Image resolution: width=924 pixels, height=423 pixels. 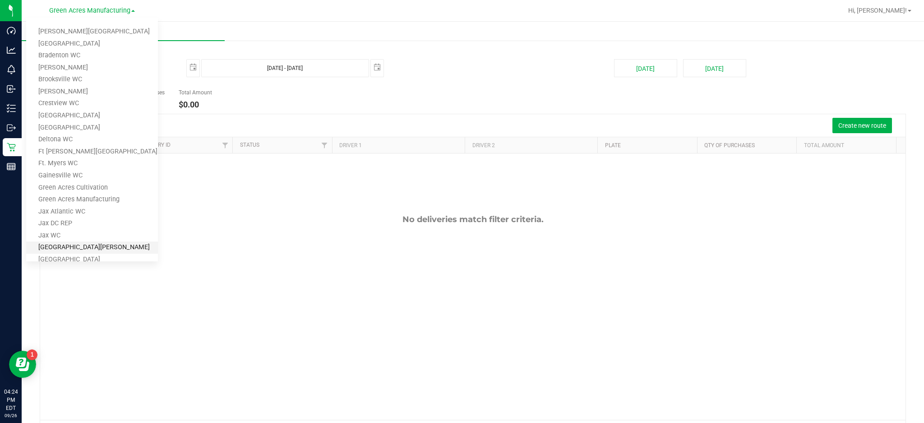 I want to click on a: Jax DC REP, so click(x=92, y=223).